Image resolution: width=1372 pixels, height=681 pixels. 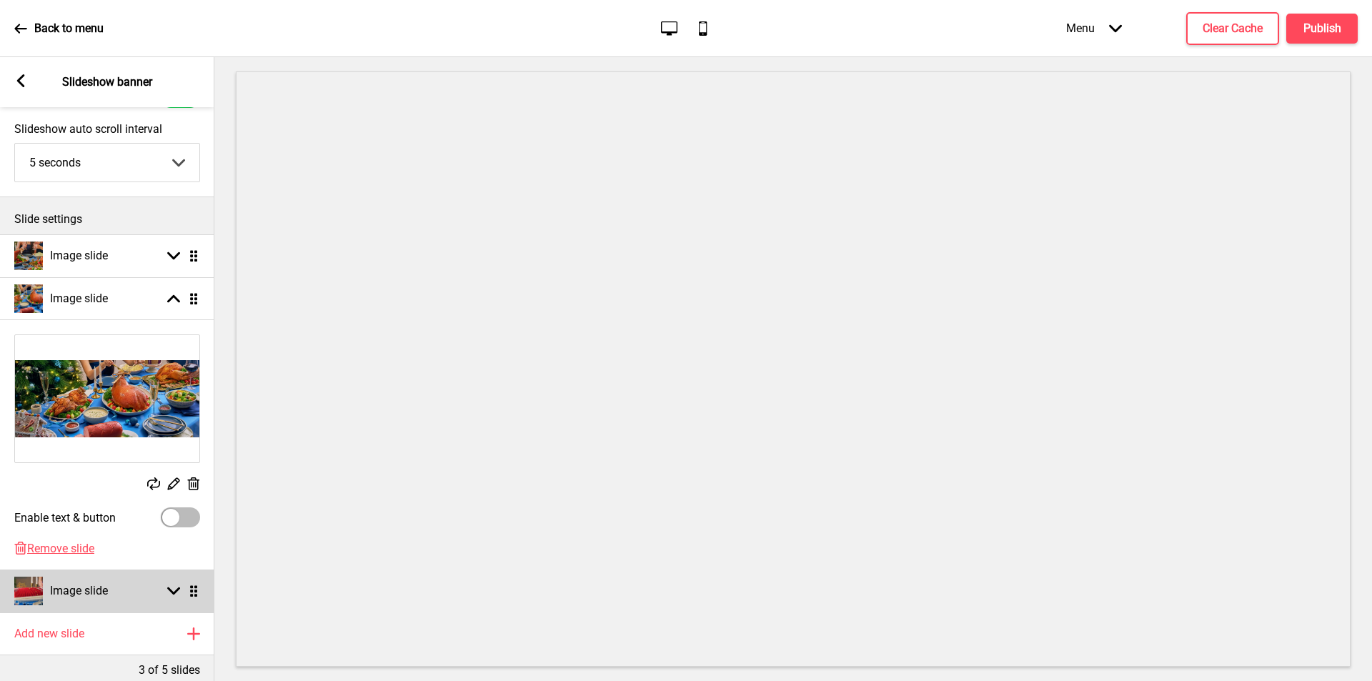 I want to click on div: Menu, so click(x=1094, y=28).